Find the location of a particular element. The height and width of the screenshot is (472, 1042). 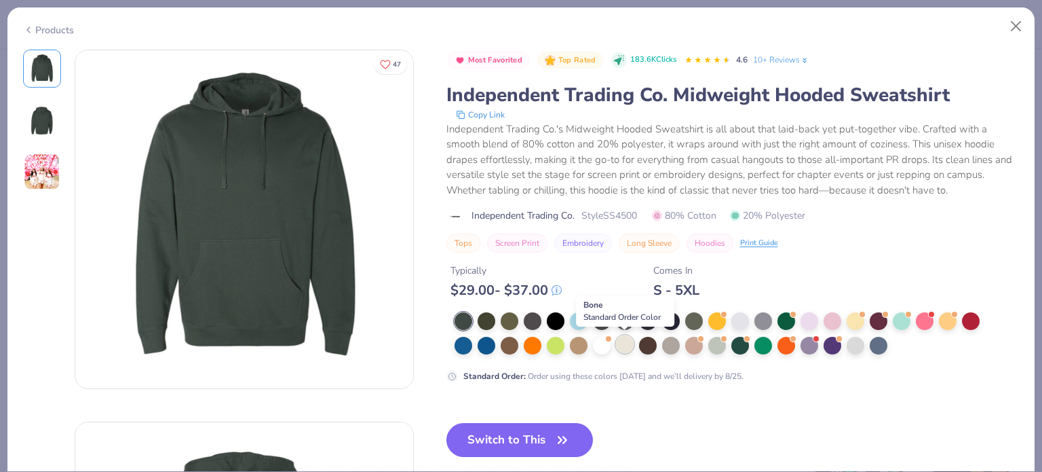

button: Hoodies is located at coordinates (710, 243).